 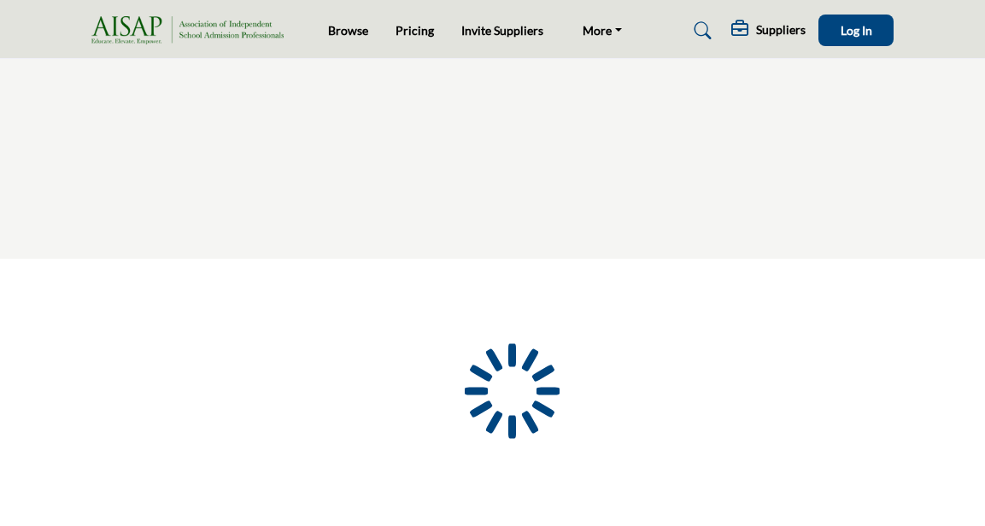 I want to click on span: Log In, so click(x=856, y=30).